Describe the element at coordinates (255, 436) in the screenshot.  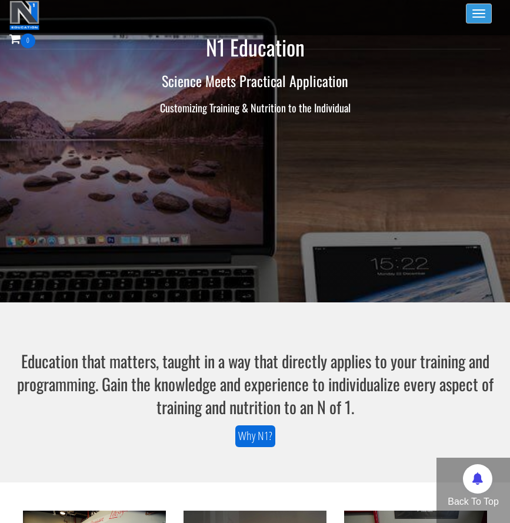
I see `a: Why N1?` at that location.